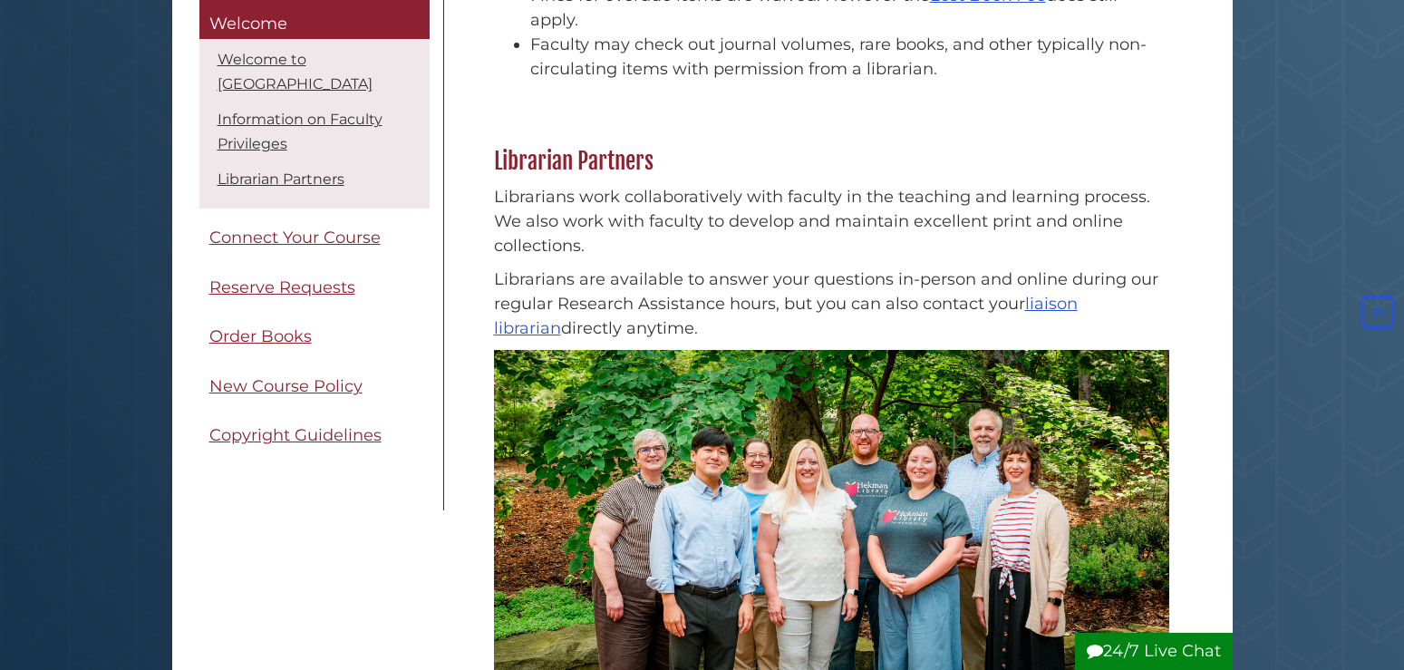  I want to click on span: Order Books, so click(260, 337).